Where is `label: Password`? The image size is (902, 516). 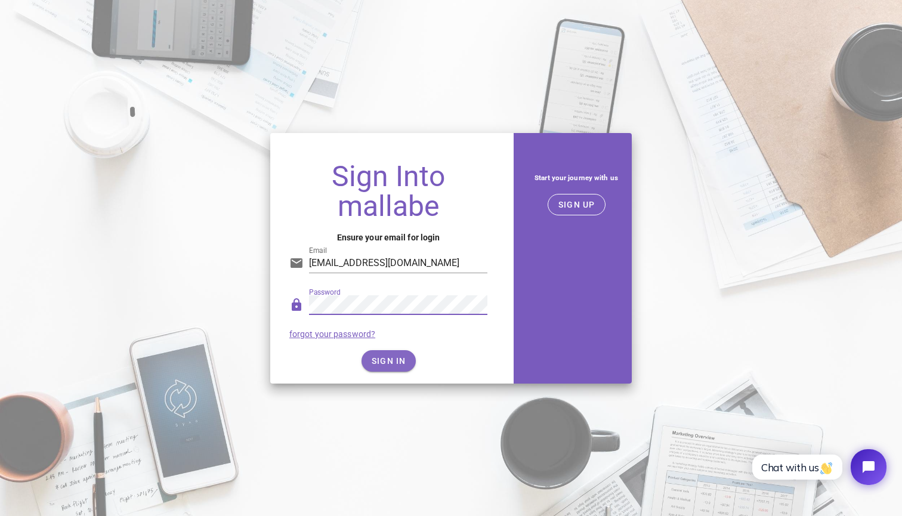 label: Password is located at coordinates (324, 292).